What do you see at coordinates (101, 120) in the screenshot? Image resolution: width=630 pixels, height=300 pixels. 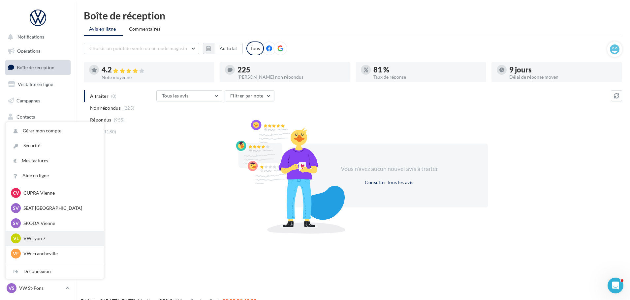 I see `span: Répondus` at bounding box center [101, 120].